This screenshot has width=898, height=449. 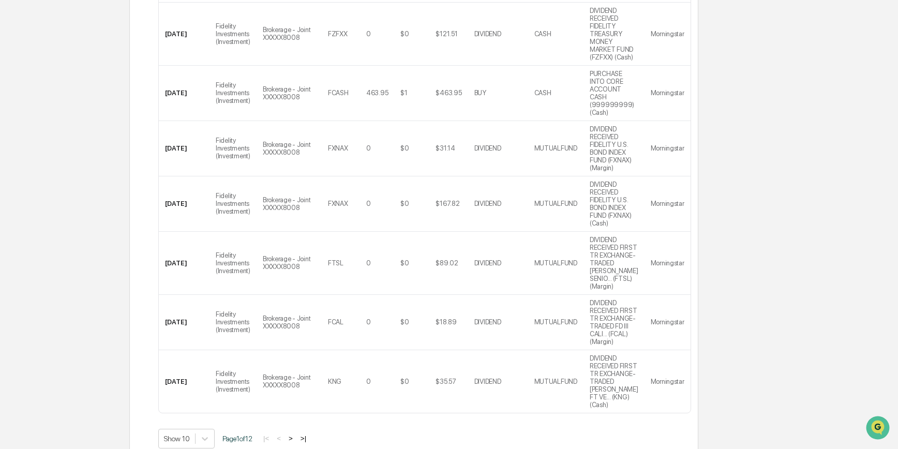 What do you see at coordinates (114, 179) in the screenshot?
I see `span: Pylon` at bounding box center [114, 179].